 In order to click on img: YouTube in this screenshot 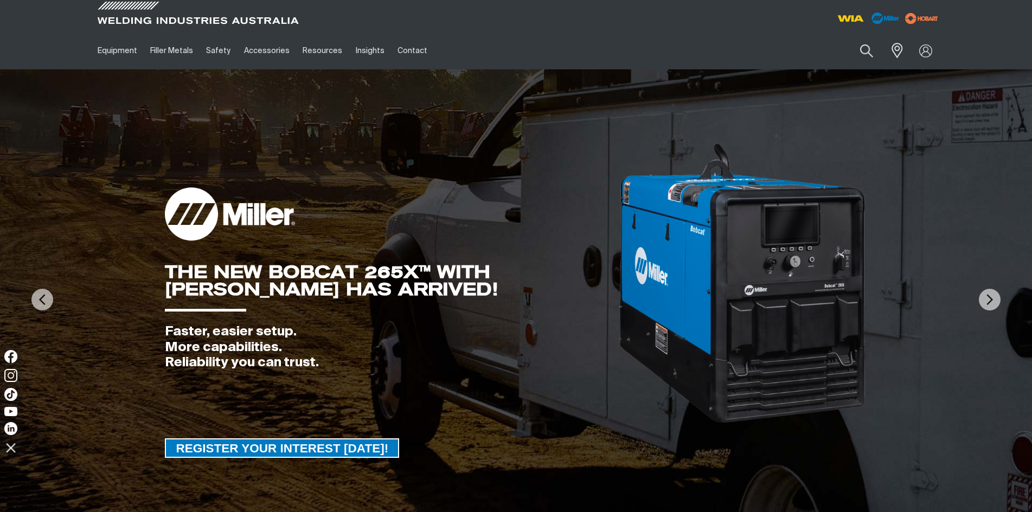, I will do `click(11, 412)`.